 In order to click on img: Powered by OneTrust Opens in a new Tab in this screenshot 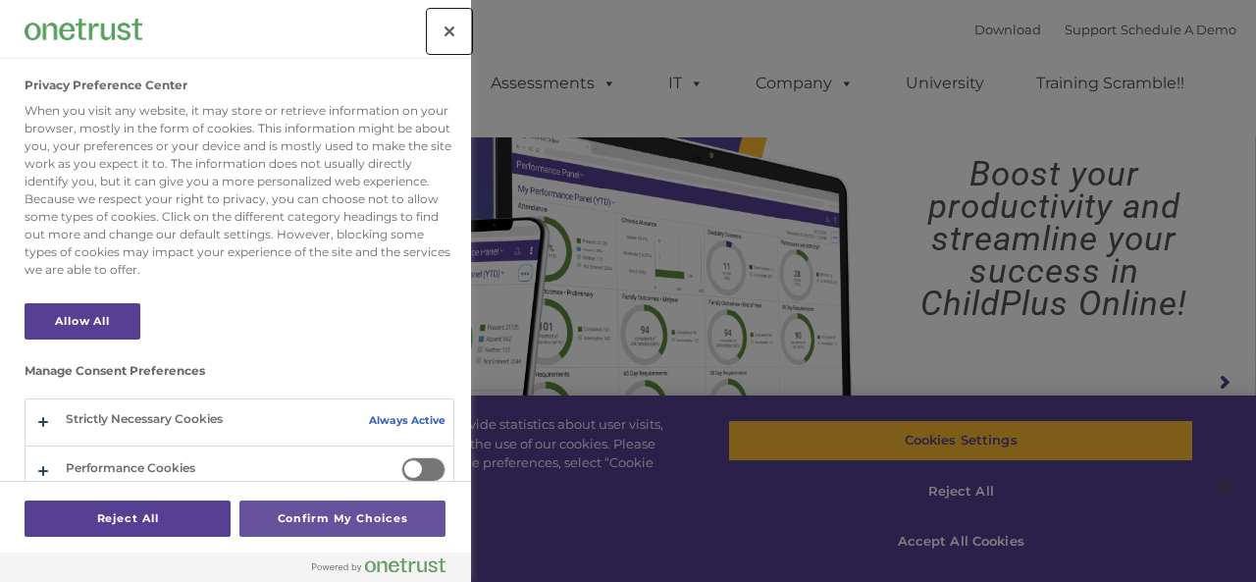, I will do `click(379, 565)`.